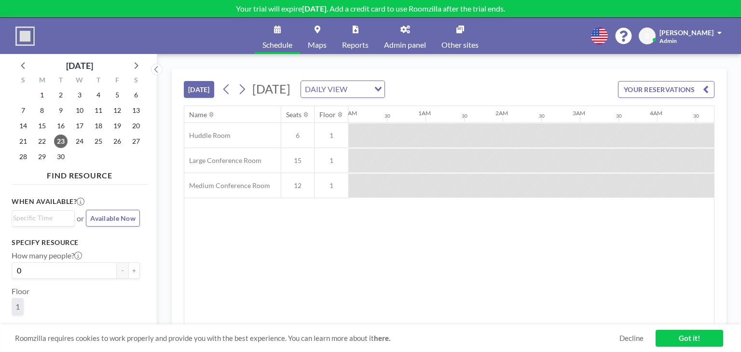 The height and width of the screenshot is (352, 741). What do you see at coordinates (80, 81) in the screenshot?
I see `div: W` at bounding box center [80, 81].